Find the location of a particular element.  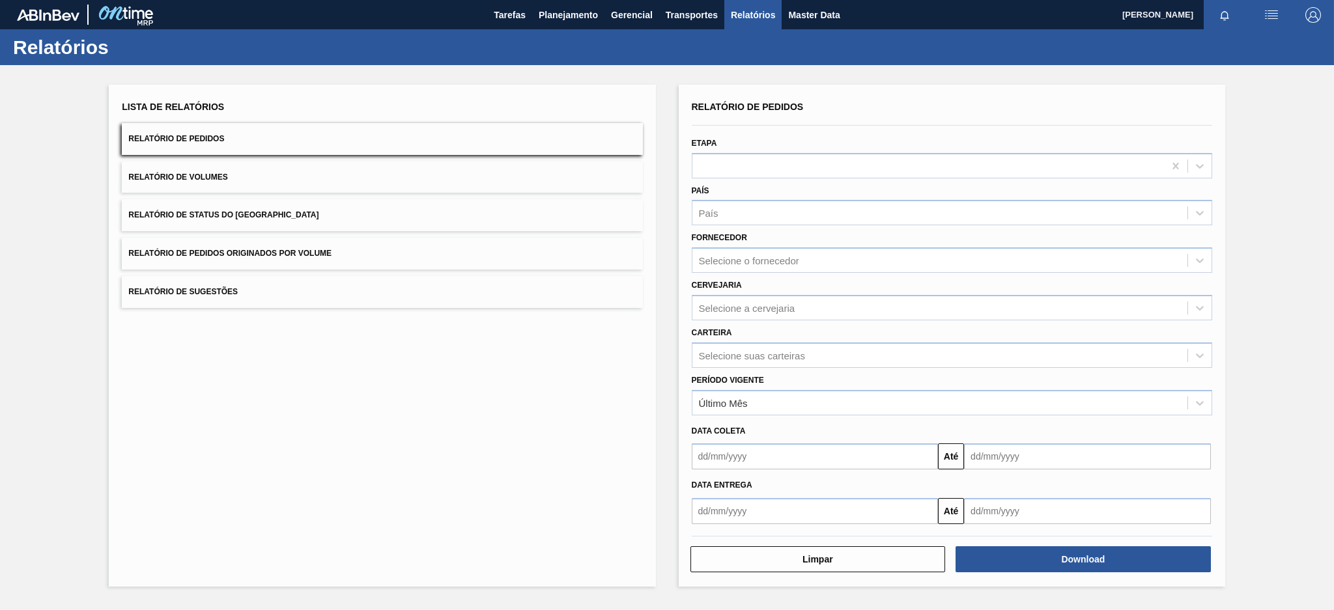

h1: Relatórios is located at coordinates (128, 47).